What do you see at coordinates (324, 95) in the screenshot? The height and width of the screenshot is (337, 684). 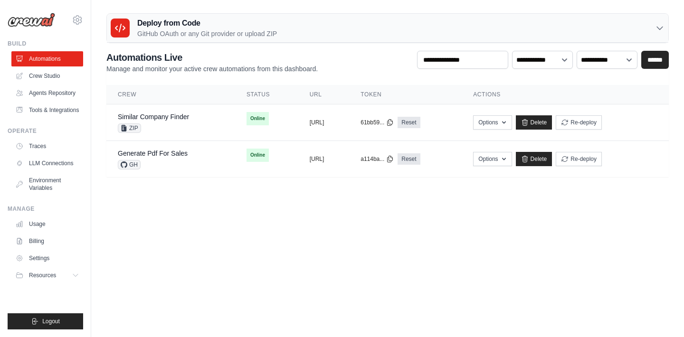 I see `th: URL` at bounding box center [324, 95].